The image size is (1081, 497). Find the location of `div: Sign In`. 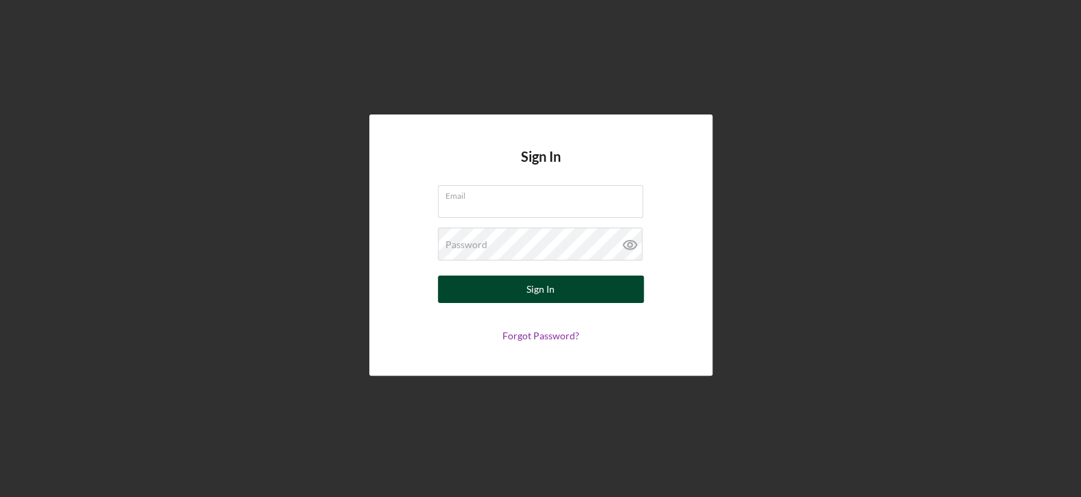

div: Sign In is located at coordinates (540, 290).